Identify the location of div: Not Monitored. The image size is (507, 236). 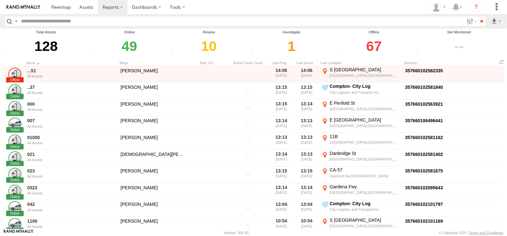
(459, 32).